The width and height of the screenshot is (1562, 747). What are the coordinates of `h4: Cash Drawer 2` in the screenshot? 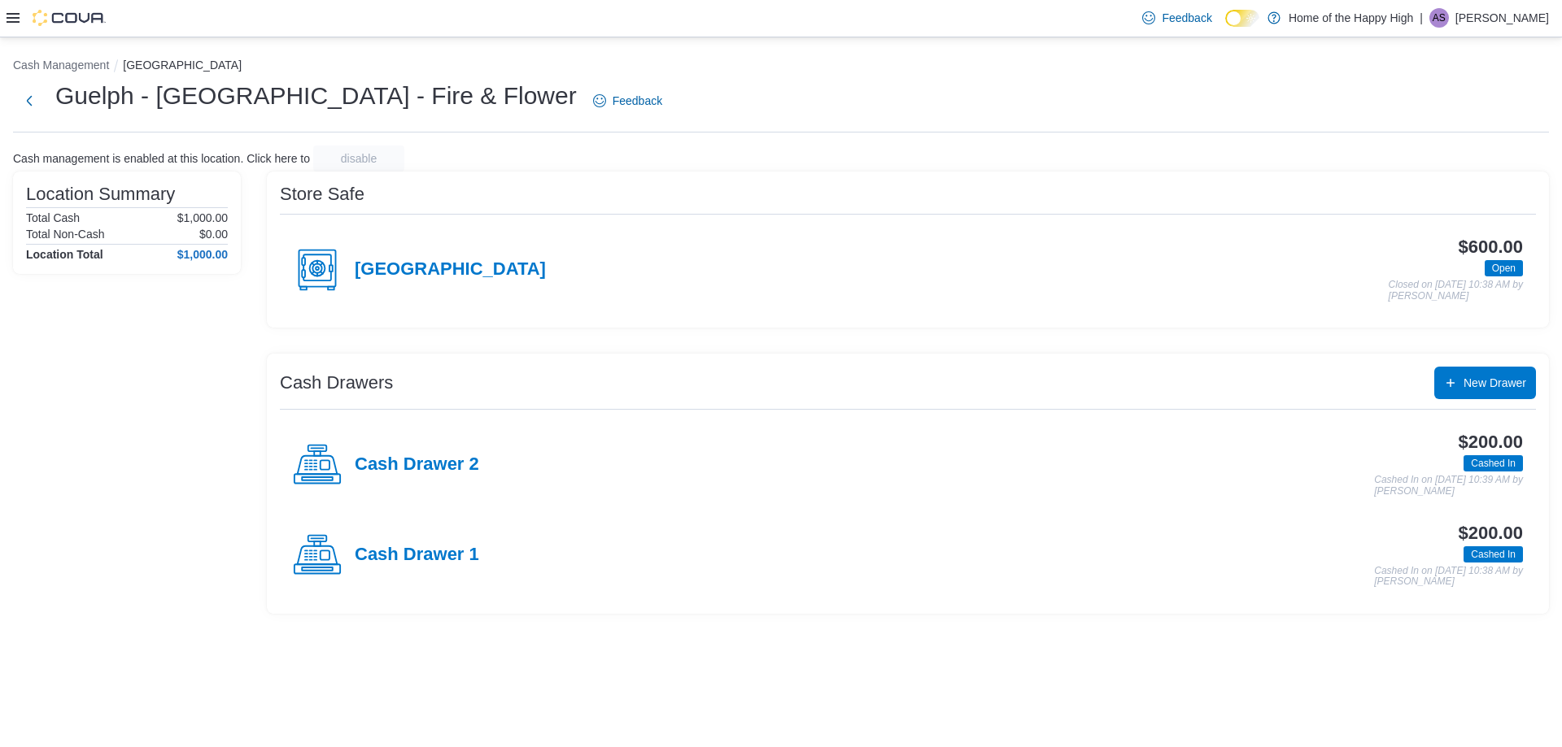 It's located at (416, 465).